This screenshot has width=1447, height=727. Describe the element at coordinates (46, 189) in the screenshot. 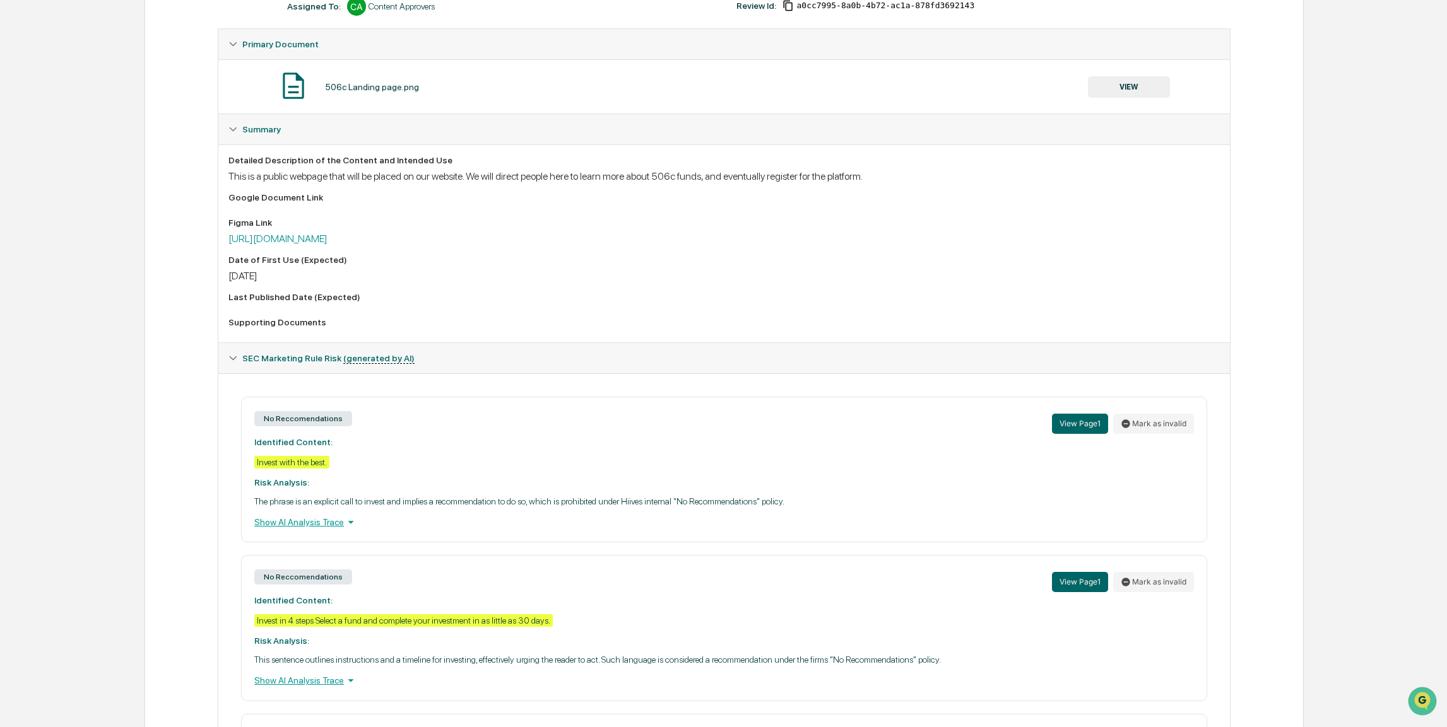

I see `a: 🔎Data Lookup` at that location.